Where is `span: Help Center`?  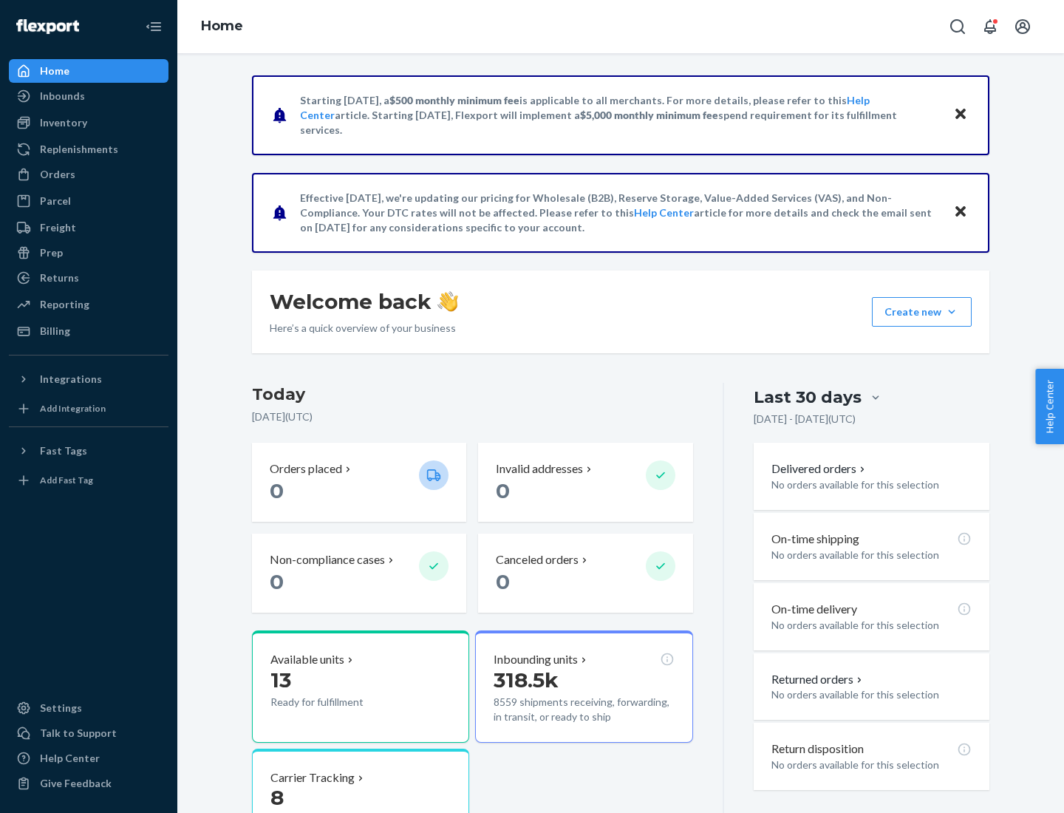
span: Help Center is located at coordinates (1049, 406).